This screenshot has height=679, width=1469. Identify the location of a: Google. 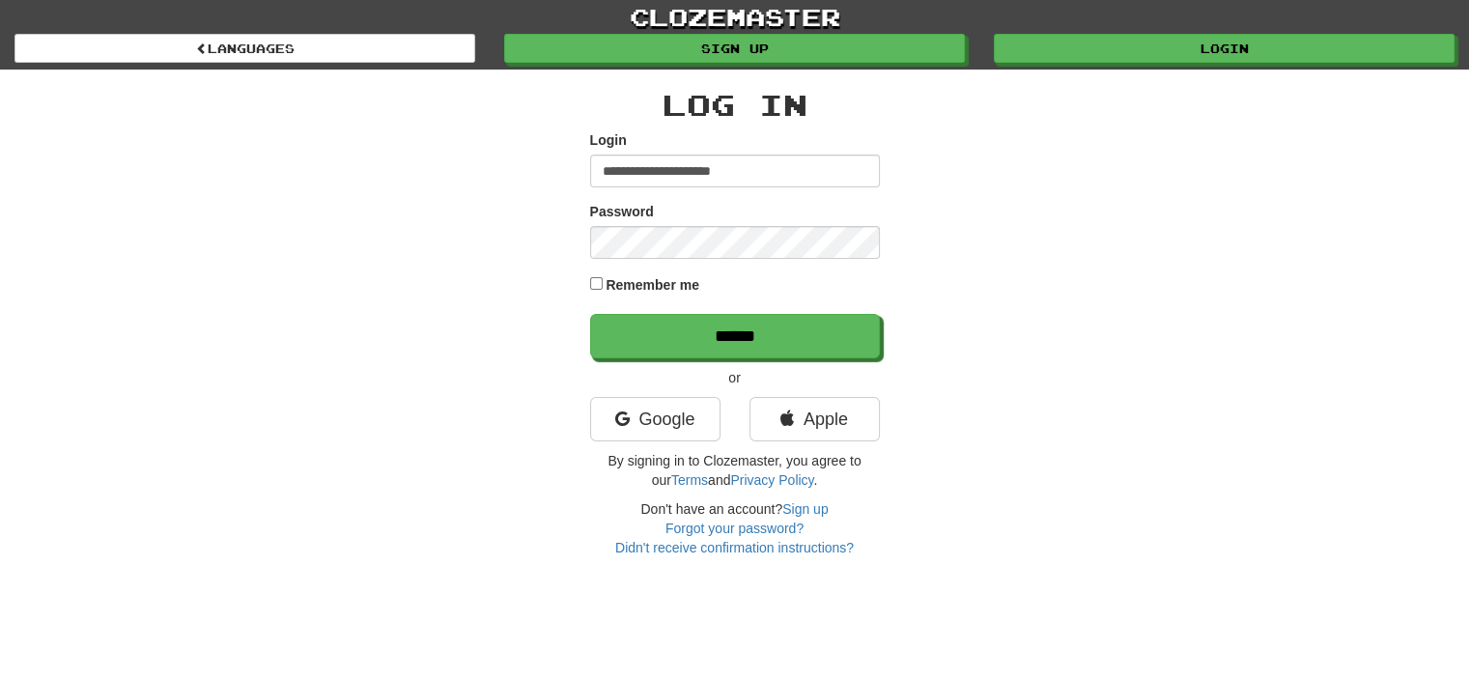
(655, 419).